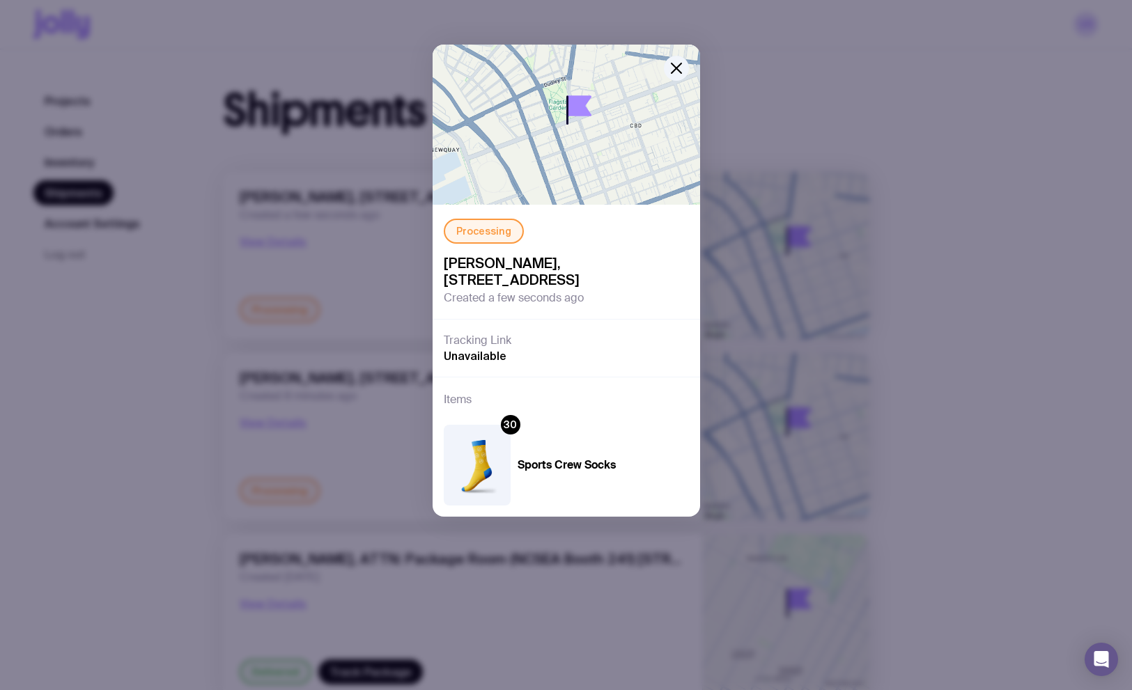 The image size is (1132, 690). What do you see at coordinates (510, 425) in the screenshot?
I see `div: 30` at bounding box center [510, 425].